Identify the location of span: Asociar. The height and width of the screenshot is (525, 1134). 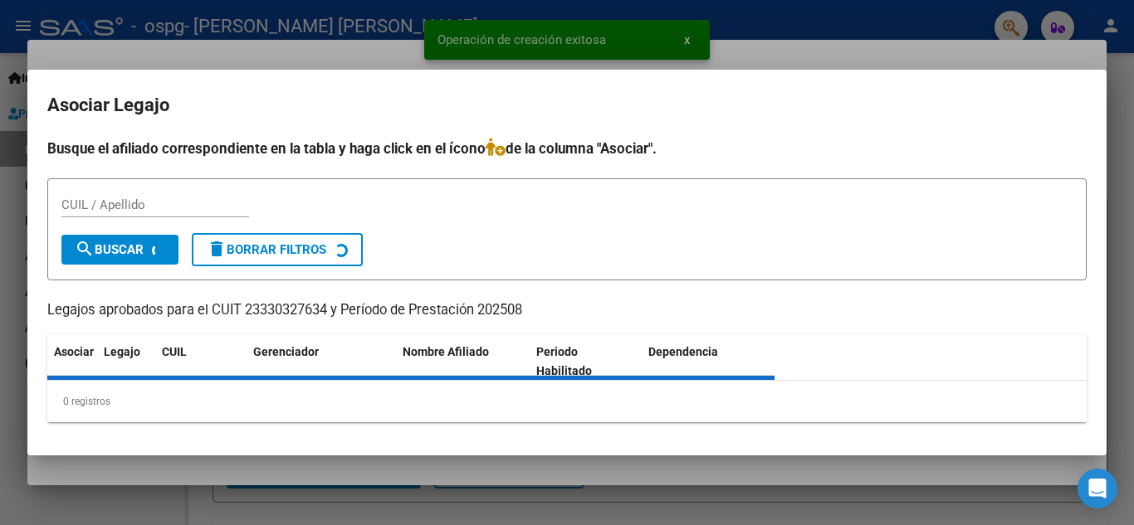
(74, 352).